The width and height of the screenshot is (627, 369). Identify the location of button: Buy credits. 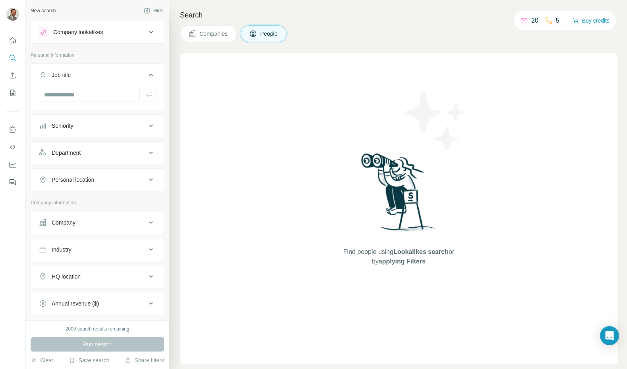
(591, 21).